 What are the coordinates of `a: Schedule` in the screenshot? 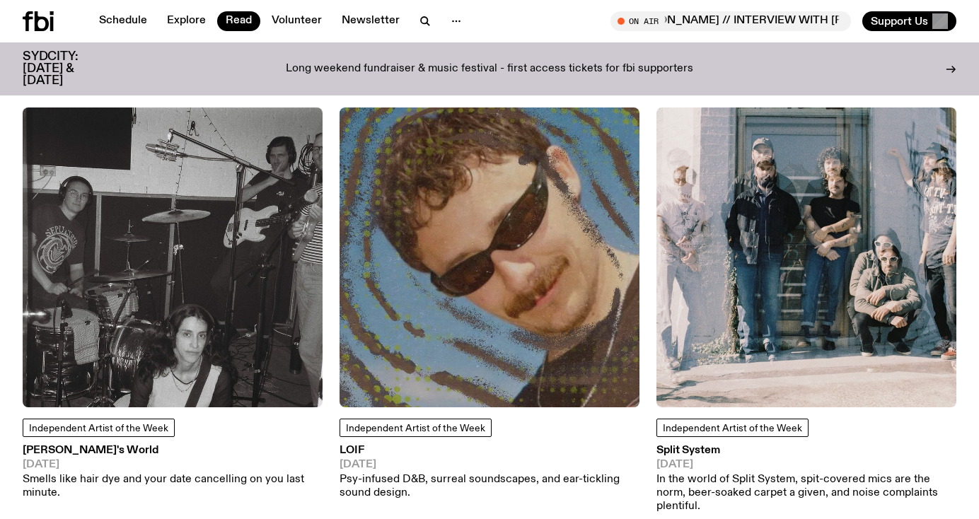 It's located at (123, 21).